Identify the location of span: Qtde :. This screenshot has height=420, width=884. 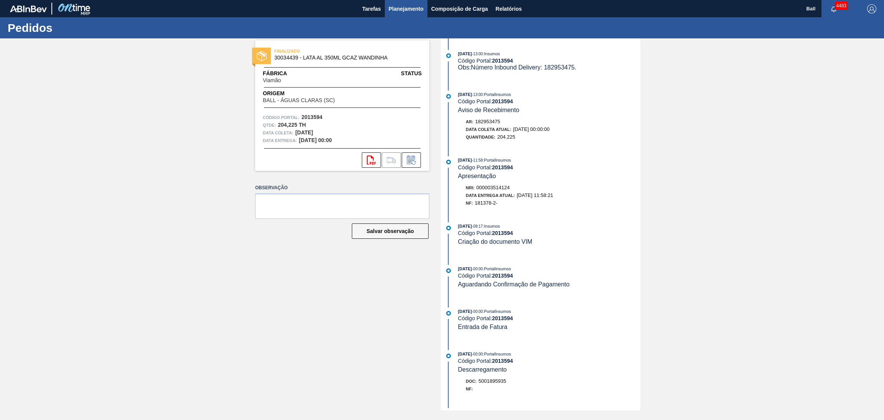
(269, 125).